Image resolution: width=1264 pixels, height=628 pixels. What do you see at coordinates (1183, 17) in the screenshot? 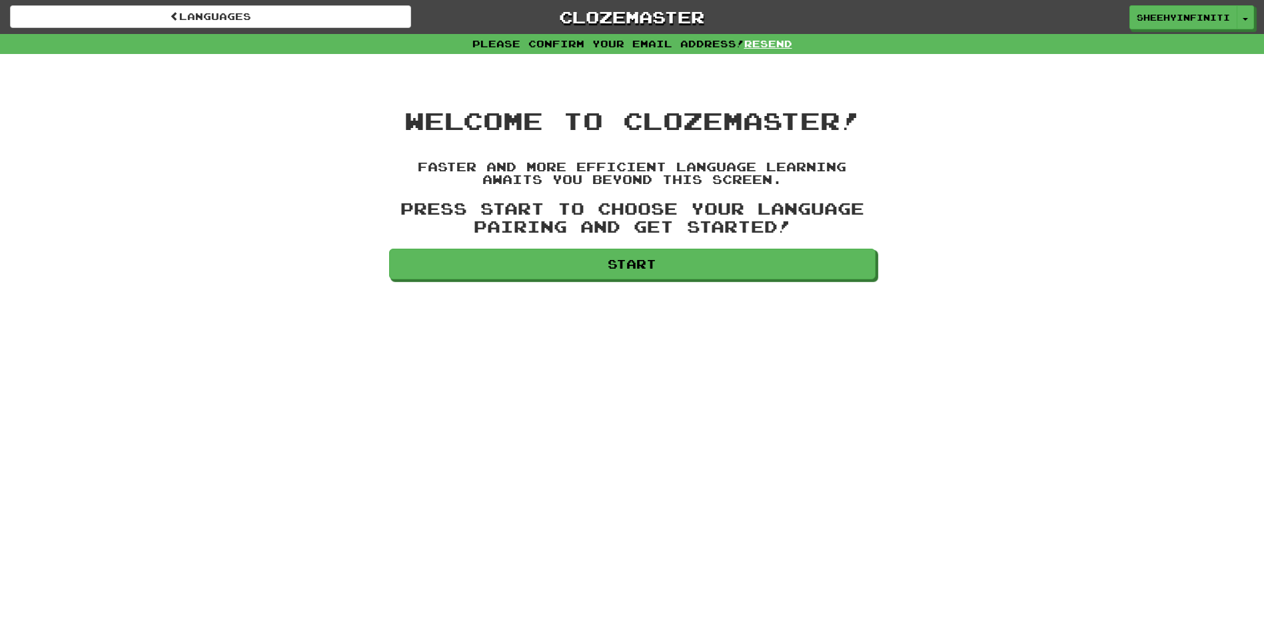
I see `span: SHEEHYINFINITI` at bounding box center [1183, 17].